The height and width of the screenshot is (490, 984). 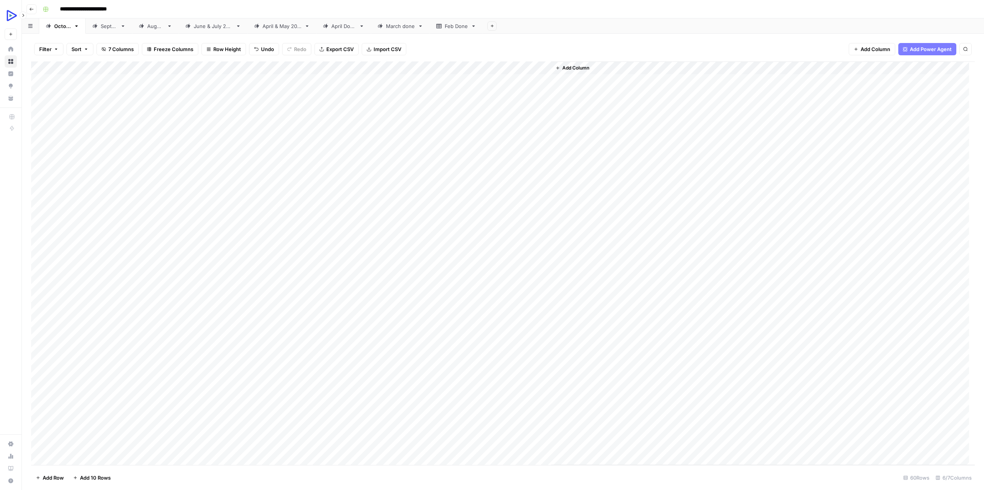 I want to click on button: Add Row, so click(x=50, y=478).